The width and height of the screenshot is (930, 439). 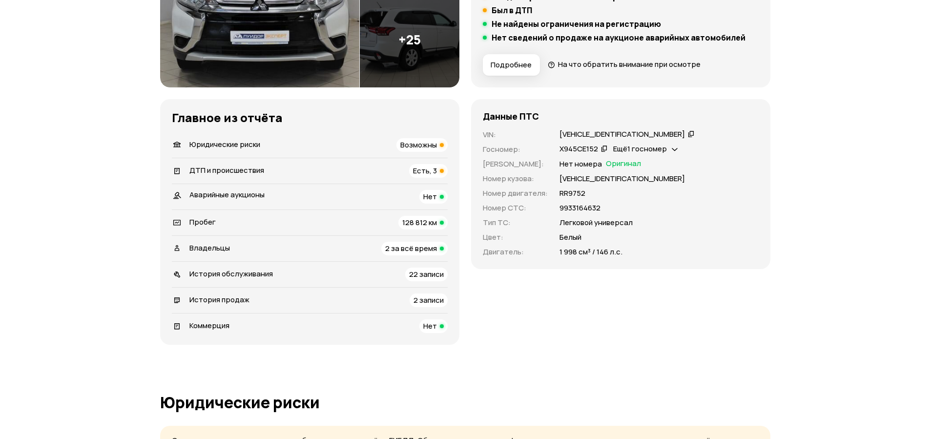 I want to click on p: Двигатель :, so click(x=515, y=252).